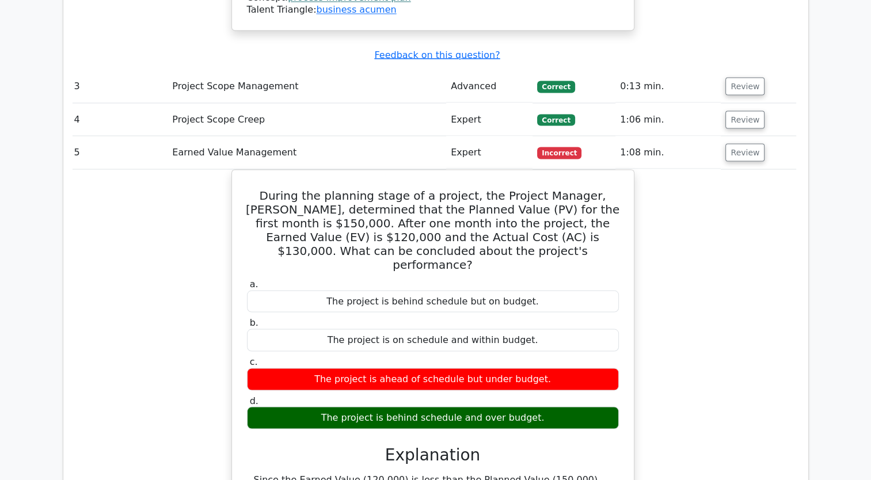 The height and width of the screenshot is (480, 871). I want to click on td: Project Scope Creep, so click(307, 119).